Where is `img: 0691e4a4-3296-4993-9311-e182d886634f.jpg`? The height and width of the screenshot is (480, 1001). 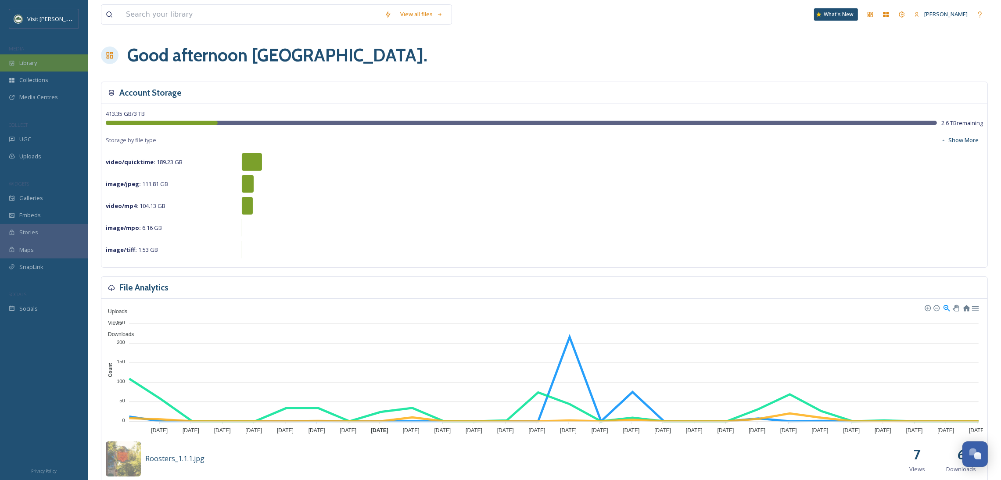 img: 0691e4a4-3296-4993-9311-e182d886634f.jpg is located at coordinates (123, 459).